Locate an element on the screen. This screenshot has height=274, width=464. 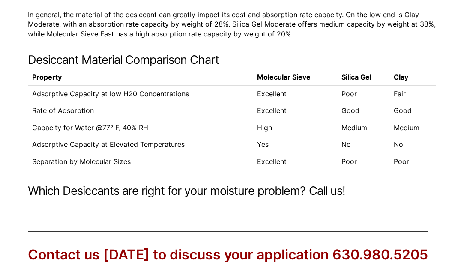
td: Adsorptive Capacity at low H20 Concentrations is located at coordinates (140, 94).